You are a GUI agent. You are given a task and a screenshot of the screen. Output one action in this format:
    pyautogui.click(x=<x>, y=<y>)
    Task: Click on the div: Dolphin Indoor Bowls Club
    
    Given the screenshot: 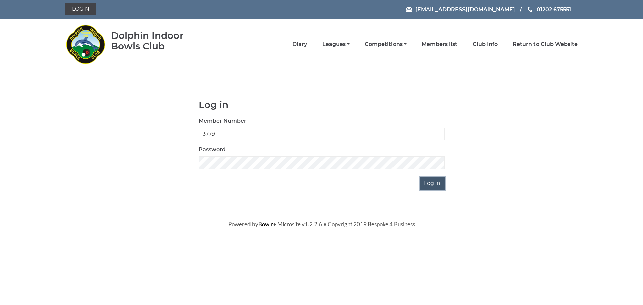 What is the action you would take?
    pyautogui.click(x=158, y=41)
    